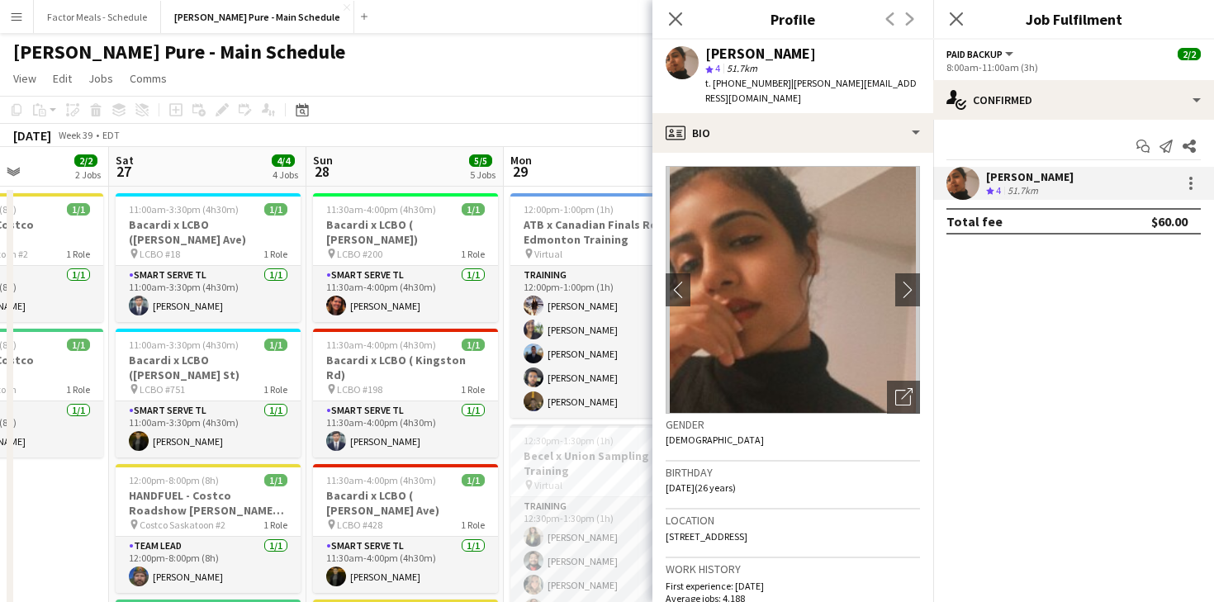 The width and height of the screenshot is (1214, 602). I want to click on div: 2 Jobs, so click(88, 174).